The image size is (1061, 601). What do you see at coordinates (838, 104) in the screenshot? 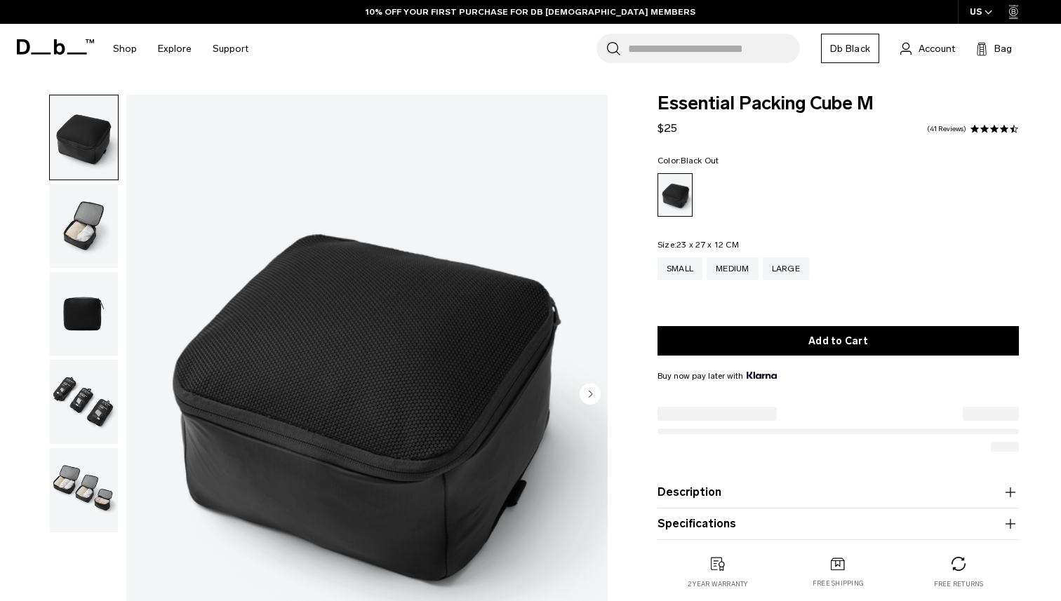
I see `span: Essential Packing Cube M` at bounding box center [838, 104].